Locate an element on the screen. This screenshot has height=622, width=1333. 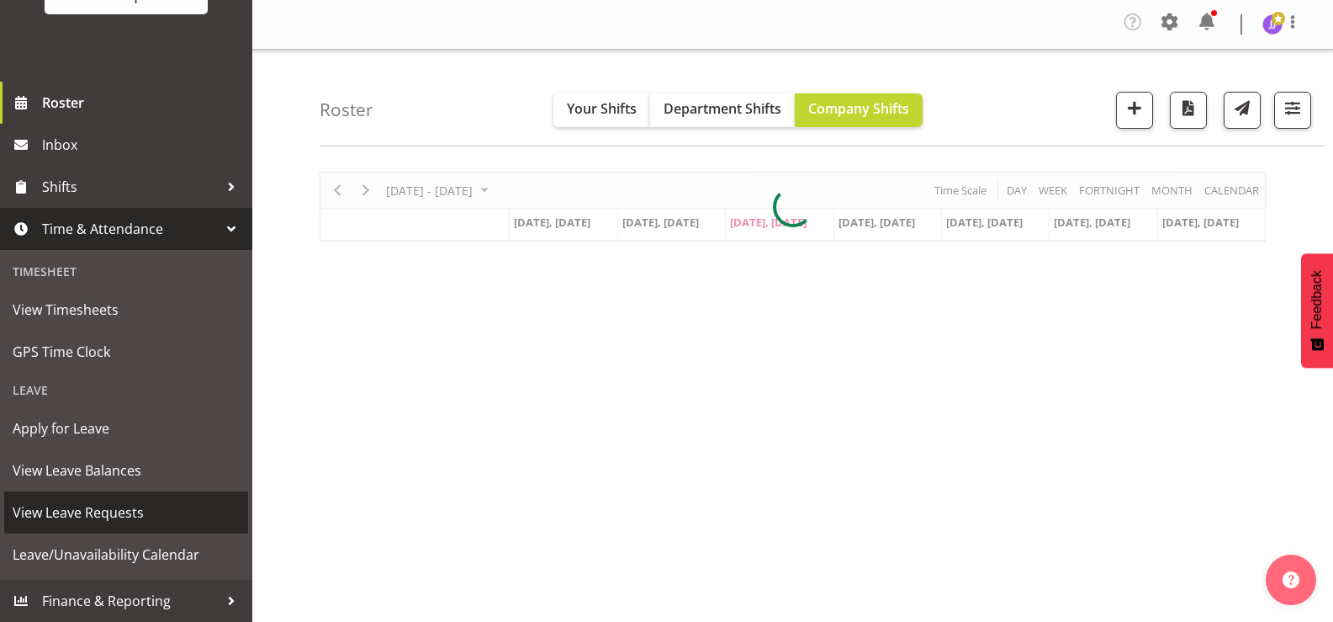
a: Apply for Leave is located at coordinates (126, 428).